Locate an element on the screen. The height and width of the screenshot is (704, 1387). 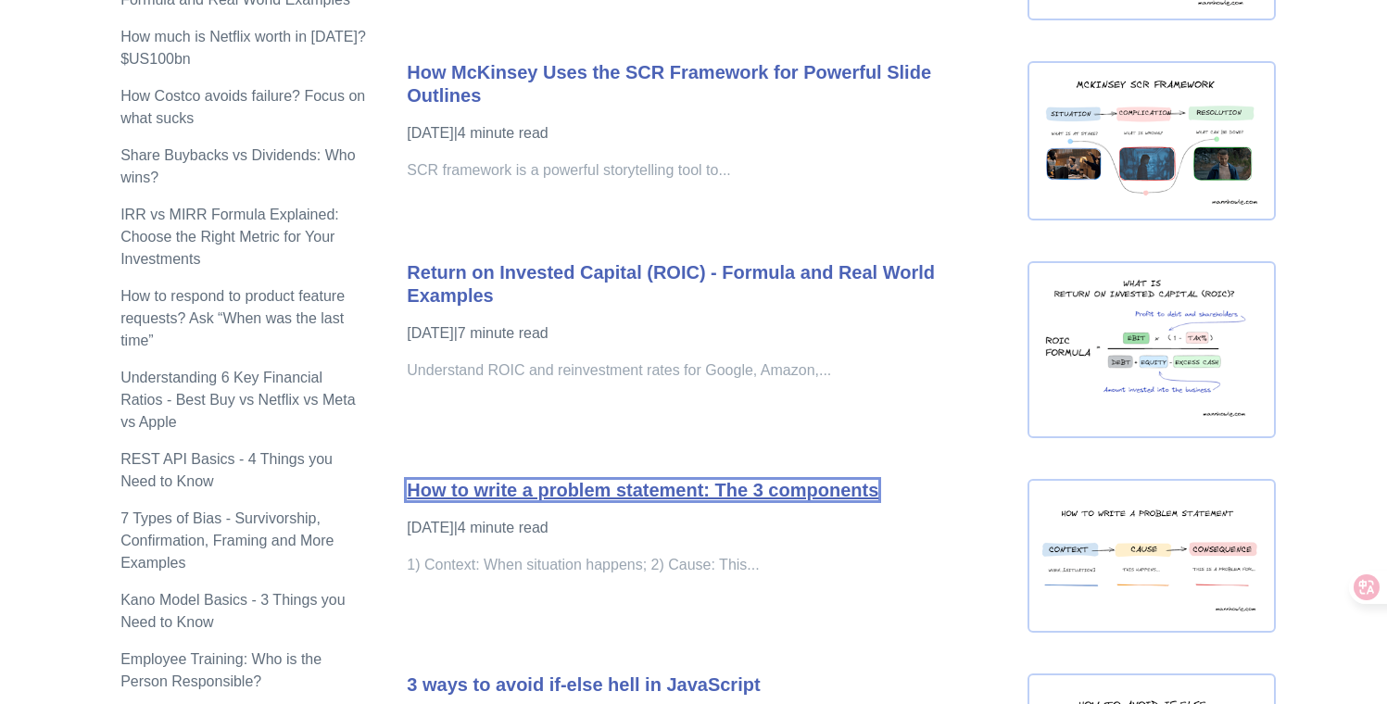
p: Understand ROIC and reinvestment rates for Google, Amazon,... is located at coordinates (707, 370).